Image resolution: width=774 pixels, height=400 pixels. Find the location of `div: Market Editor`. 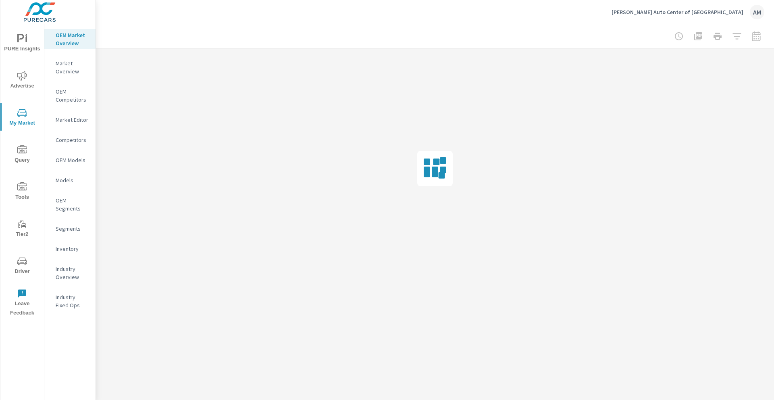

div: Market Editor is located at coordinates (70, 120).